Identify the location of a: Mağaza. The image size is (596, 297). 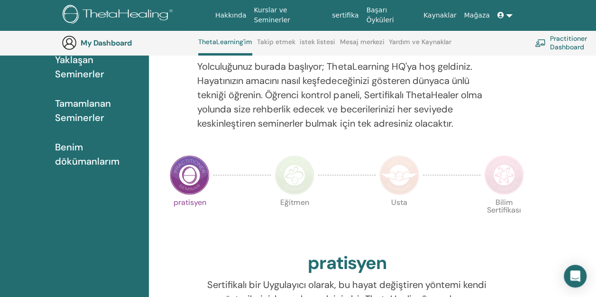
(476, 15).